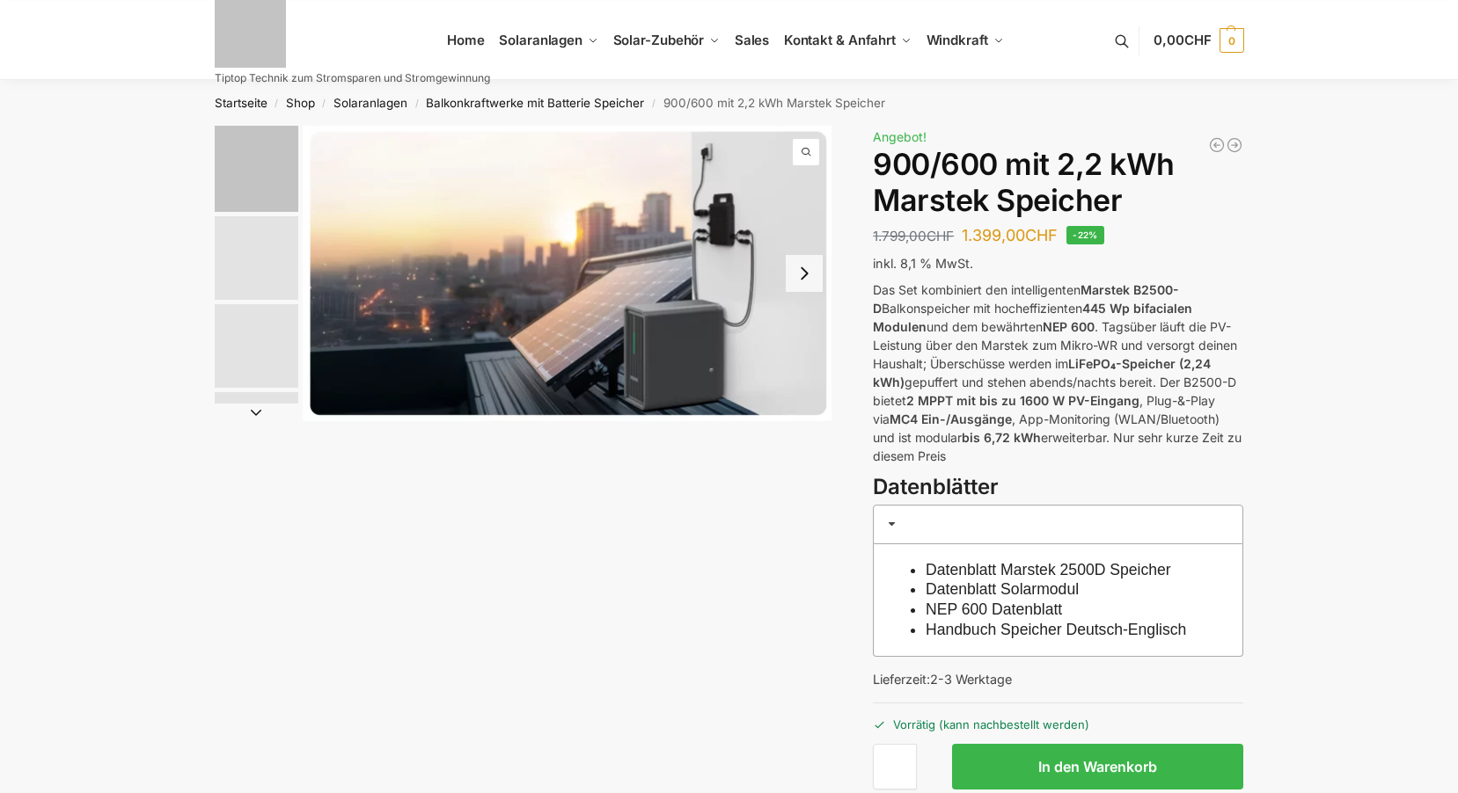 The image size is (1458, 793). What do you see at coordinates (254, 258) in the screenshot?
I see `li: 2 / 8` at bounding box center [254, 258].